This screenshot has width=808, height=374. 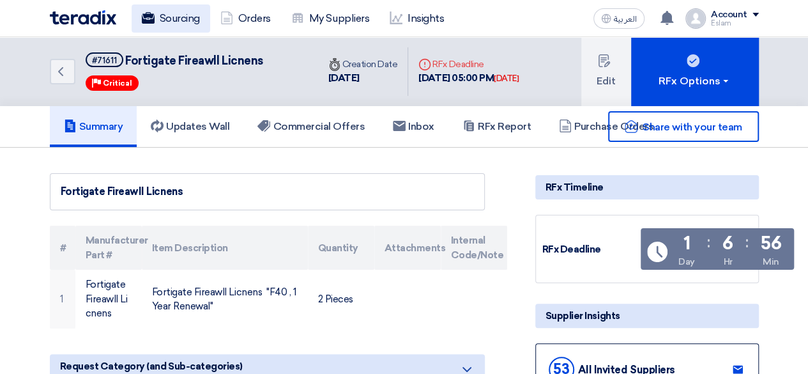 I want to click on img: Teradix logo, so click(x=83, y=17).